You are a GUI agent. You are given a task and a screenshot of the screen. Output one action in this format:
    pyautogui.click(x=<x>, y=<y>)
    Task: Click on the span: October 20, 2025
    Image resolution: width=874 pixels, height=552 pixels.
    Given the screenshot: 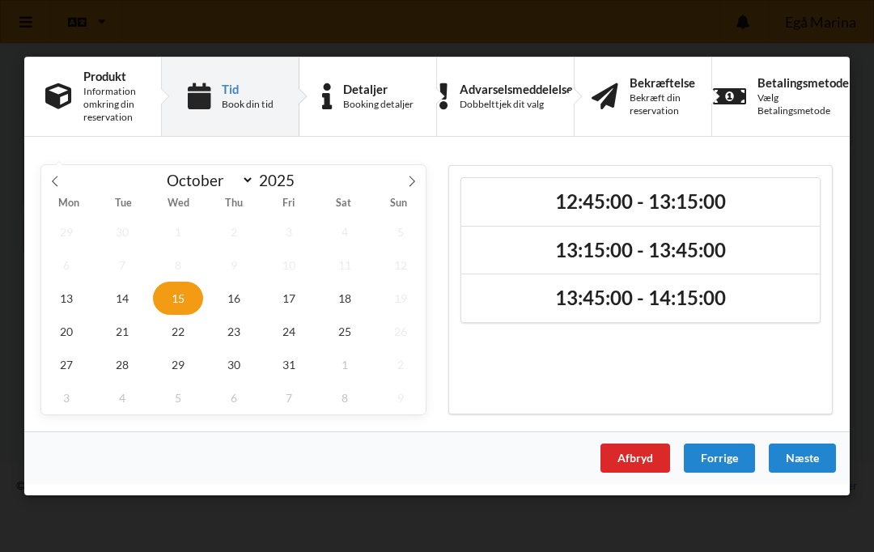 What is the action you would take?
    pyautogui.click(x=66, y=331)
    